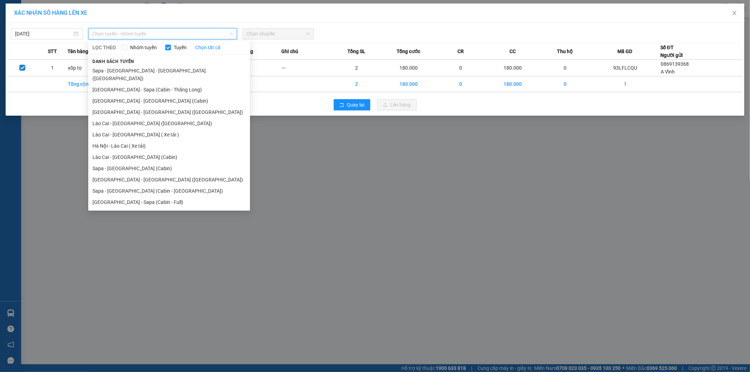 This screenshot has height=372, width=750. I want to click on button: uploadLên hàng, so click(397, 105).